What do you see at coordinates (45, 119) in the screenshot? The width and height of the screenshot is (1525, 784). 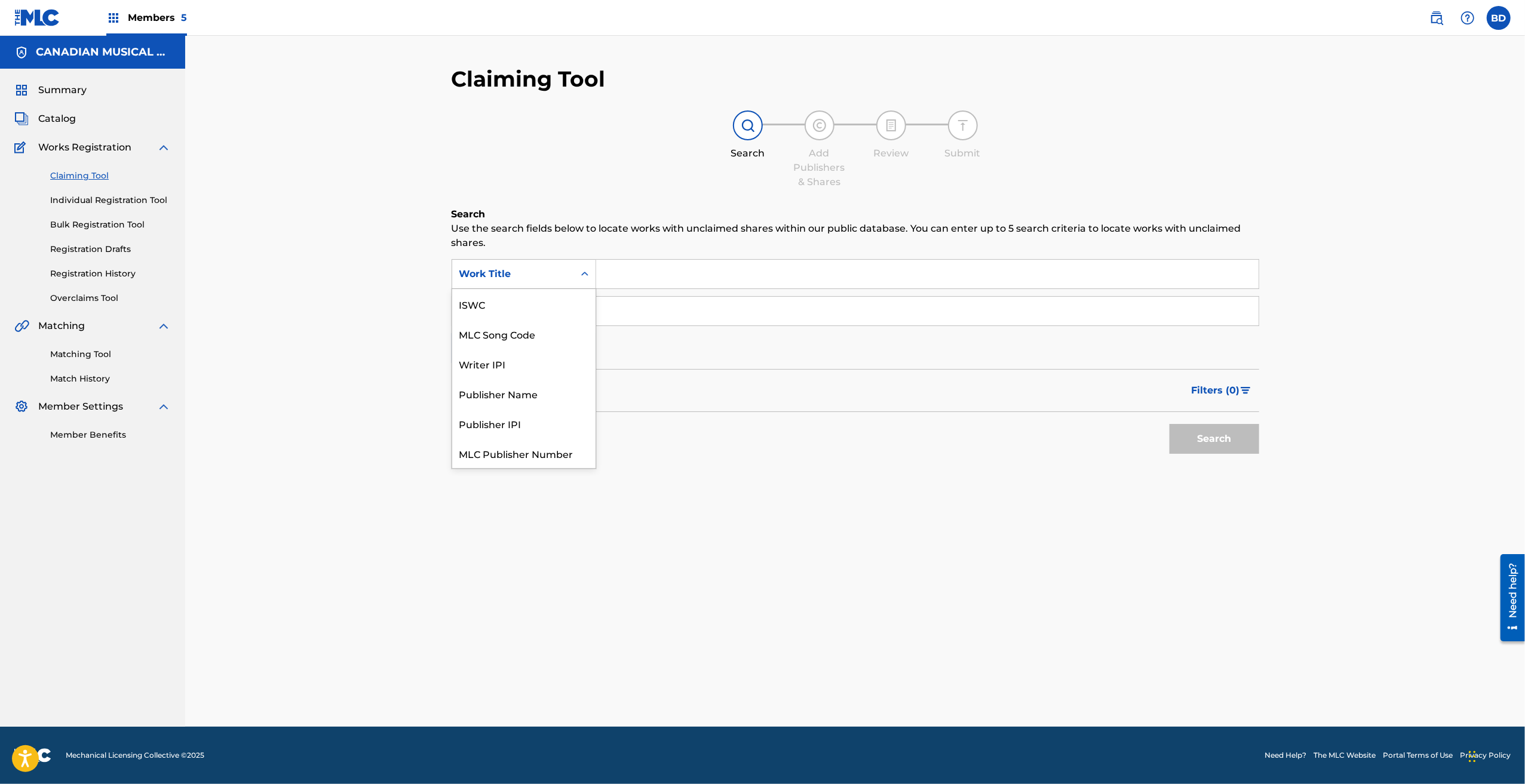 I see `a: CatalogCatalog` at bounding box center [45, 119].